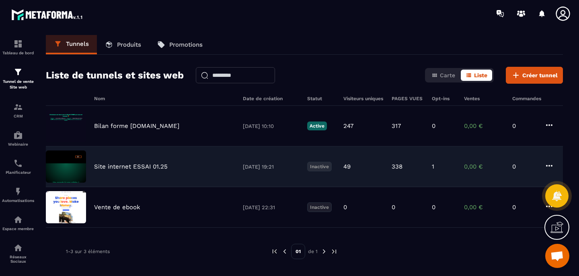  I want to click on a: formationformationTunnel de vente Site web, so click(18, 78).